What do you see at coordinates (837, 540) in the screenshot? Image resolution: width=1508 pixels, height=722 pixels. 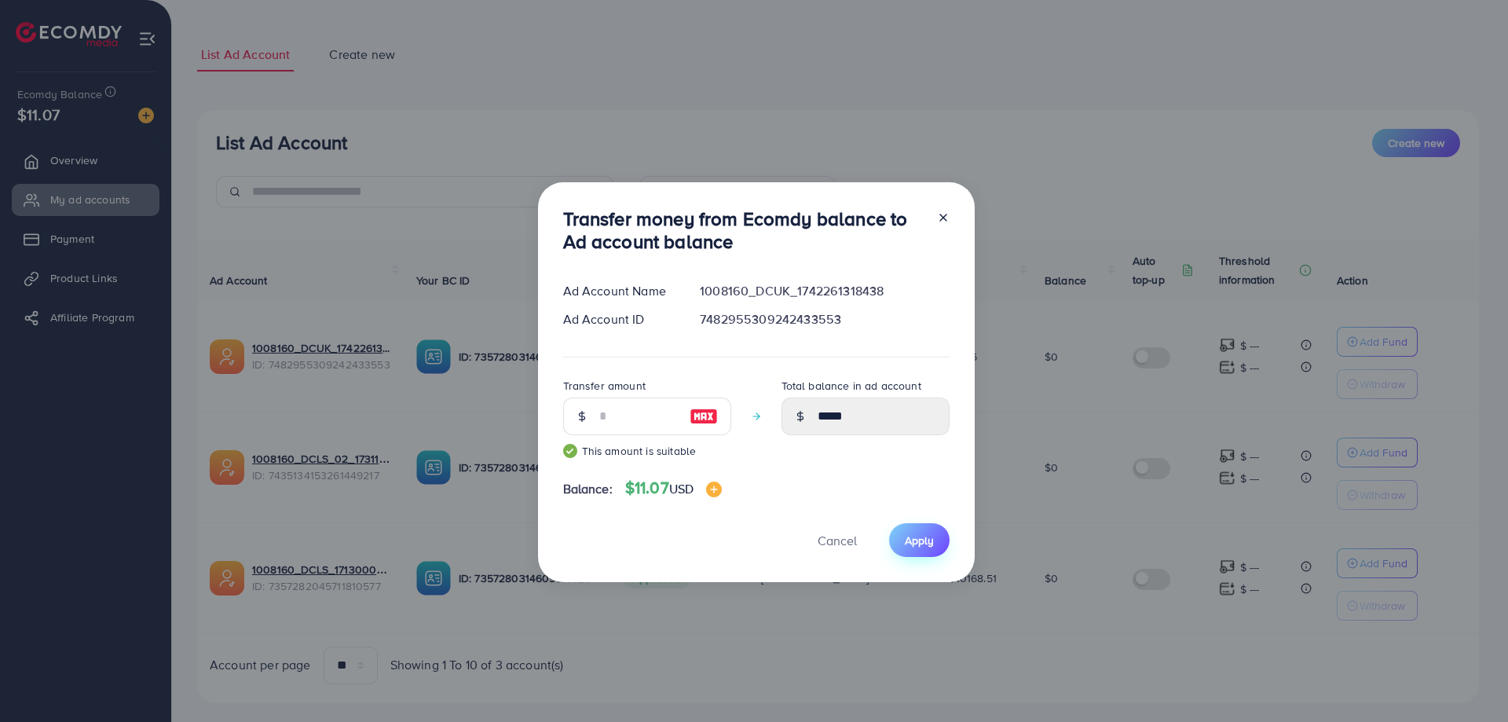 I see `span: Cancel` at bounding box center [837, 540].